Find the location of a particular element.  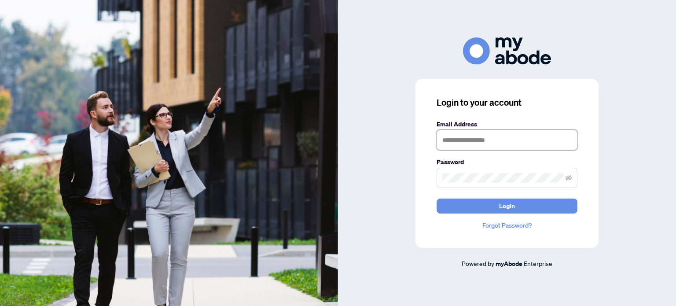

a: Forgot Password? is located at coordinates (507, 225).